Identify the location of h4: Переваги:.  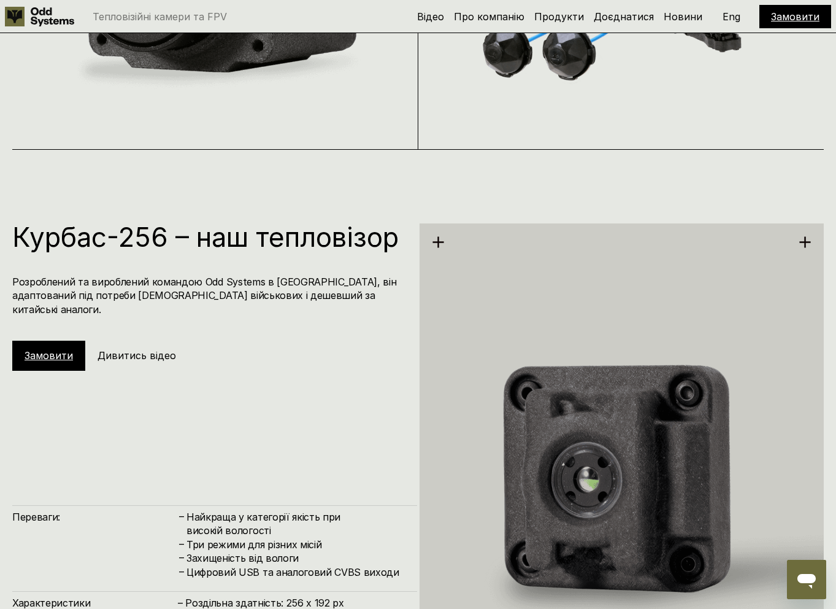
(95, 517).